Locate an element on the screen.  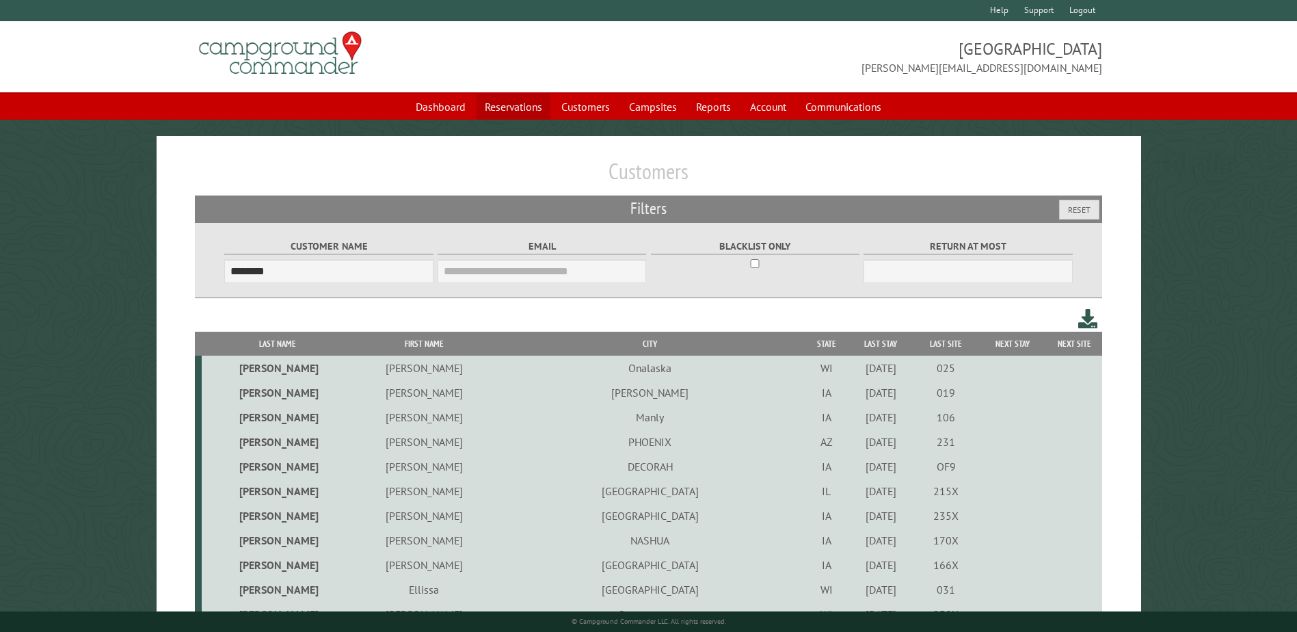
a: Dashboard is located at coordinates (440, 107).